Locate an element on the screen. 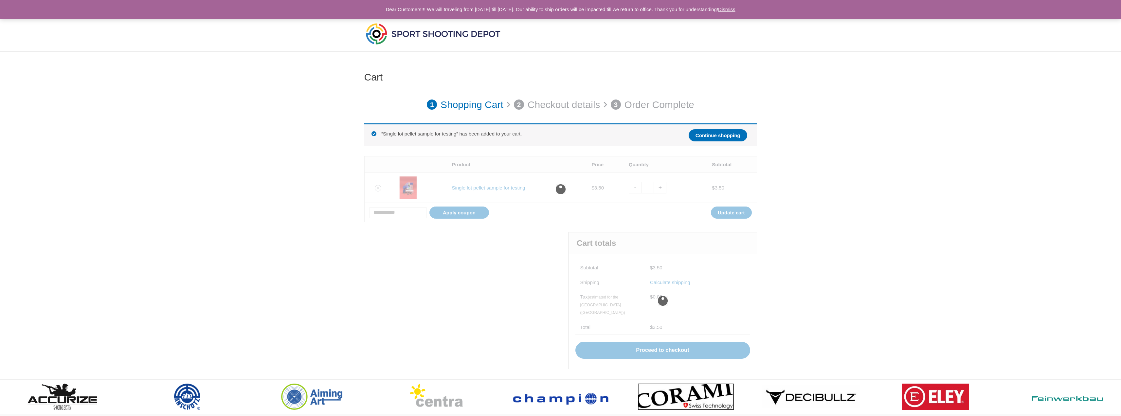  img: brand logo is located at coordinates (935, 397).